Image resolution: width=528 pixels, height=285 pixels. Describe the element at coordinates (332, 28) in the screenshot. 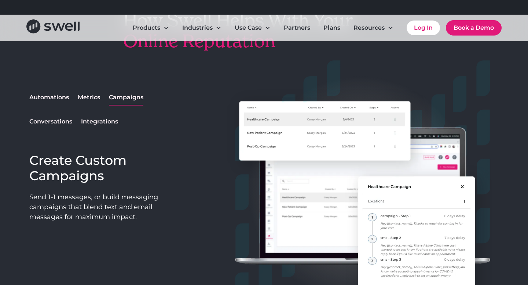

I see `a: Plans` at that location.